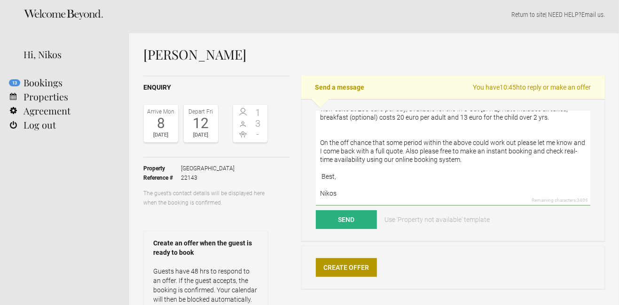 This screenshot has height=305, width=619. What do you see at coordinates (161, 124) in the screenshot?
I see `div: 8` at bounding box center [161, 124].